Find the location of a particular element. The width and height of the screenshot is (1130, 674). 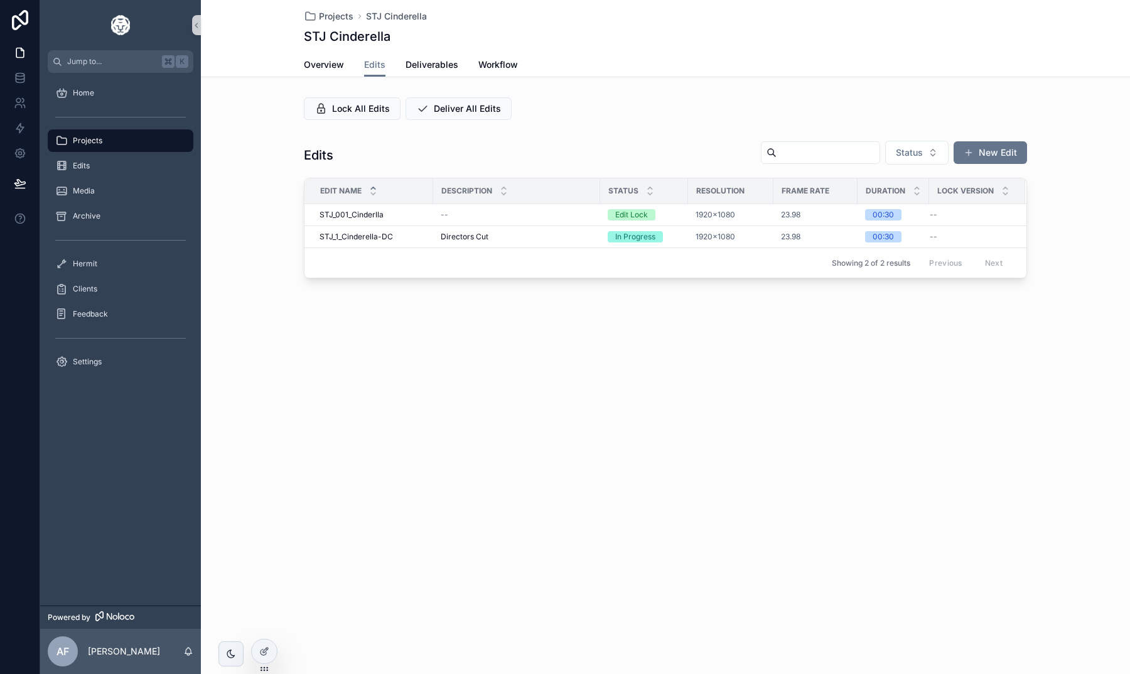

span: Edit Name is located at coordinates (341, 191).